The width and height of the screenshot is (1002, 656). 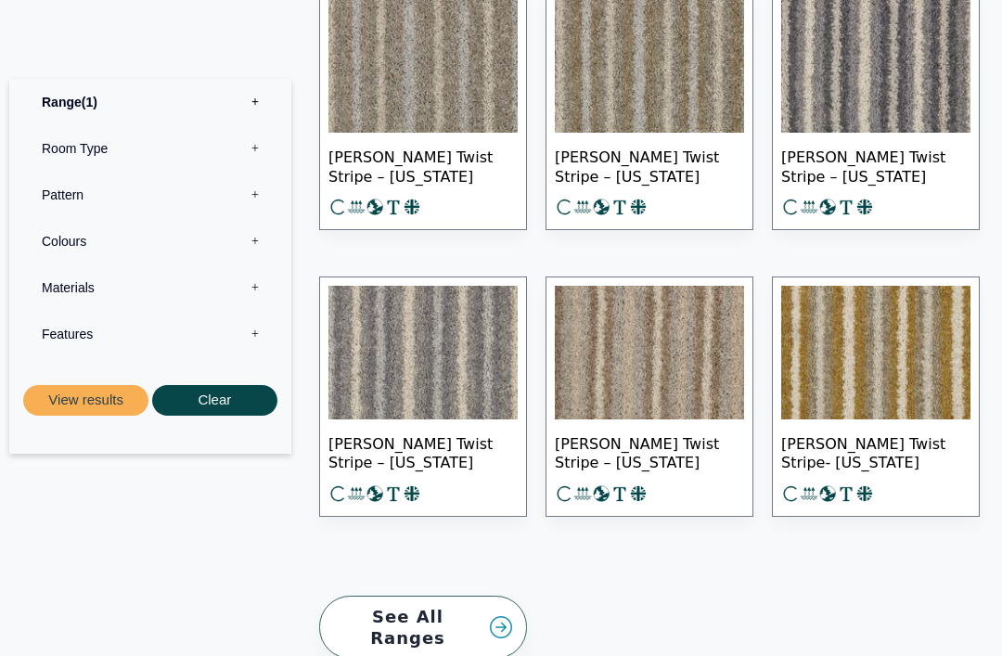 I want to click on img: Tomkinson Twist - Oklahoma, so click(x=650, y=354).